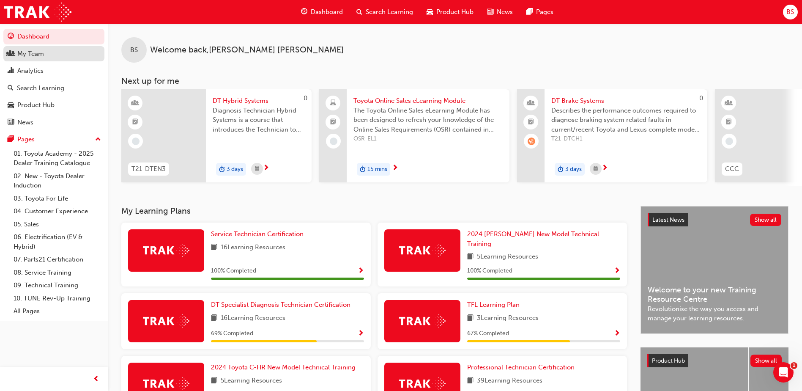 The image size is (802, 391). I want to click on a: 04. Customer Experience, so click(57, 211).